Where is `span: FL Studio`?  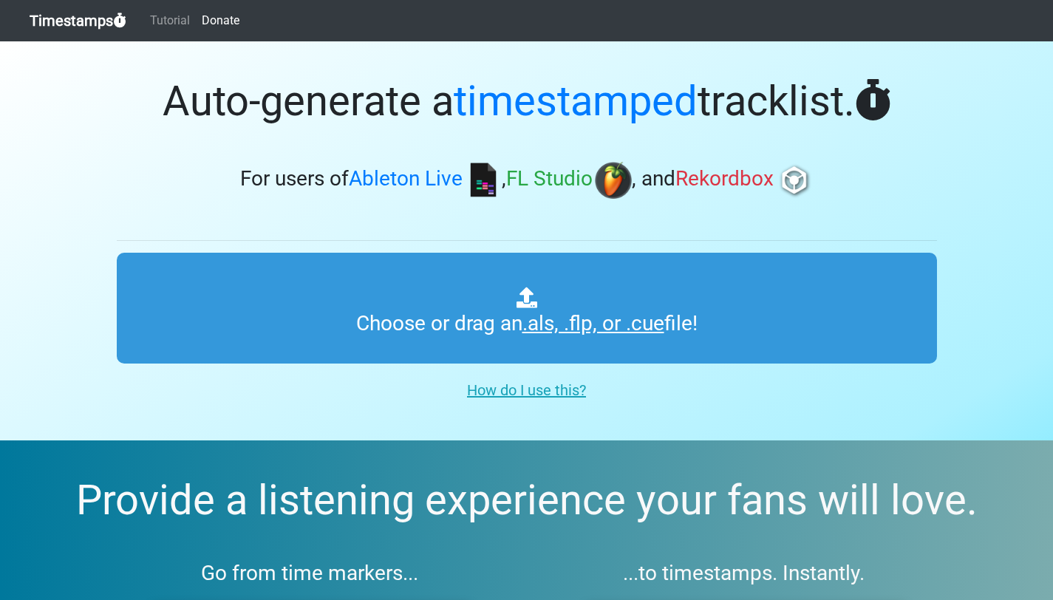
span: FL Studio is located at coordinates (549, 179).